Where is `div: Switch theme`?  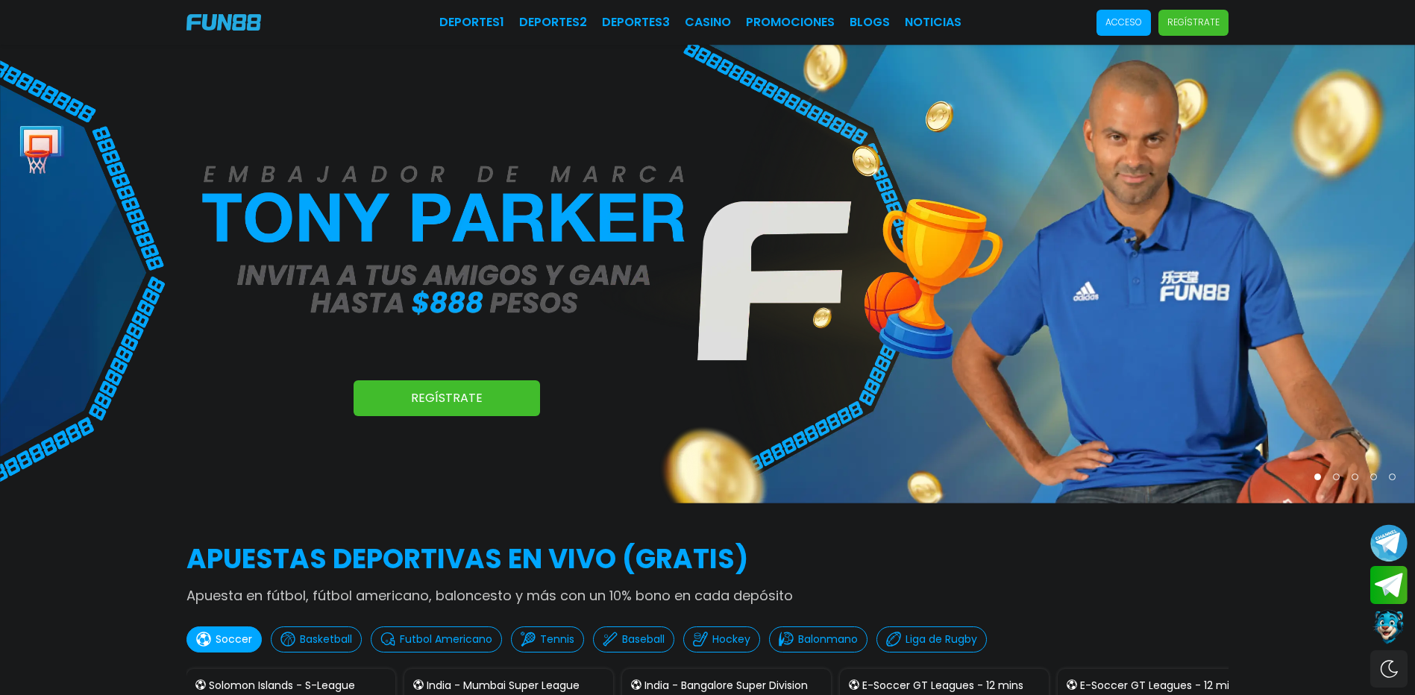 div: Switch theme is located at coordinates (1389, 669).